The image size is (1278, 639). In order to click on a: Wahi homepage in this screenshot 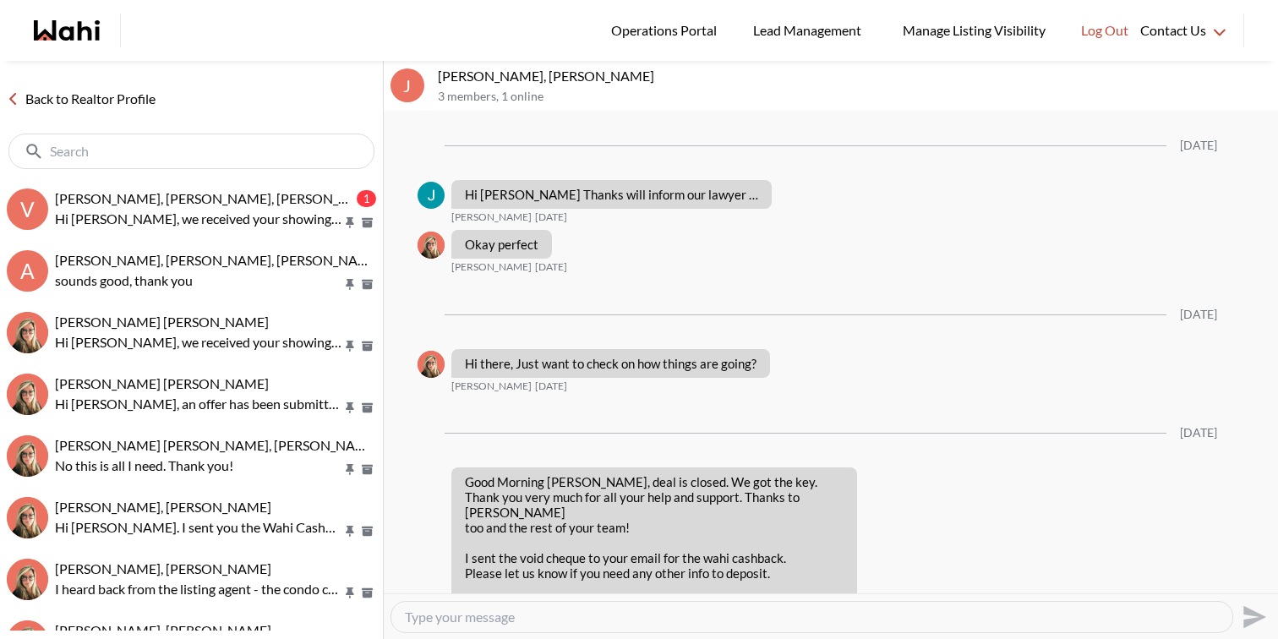, I will do `click(67, 30)`.